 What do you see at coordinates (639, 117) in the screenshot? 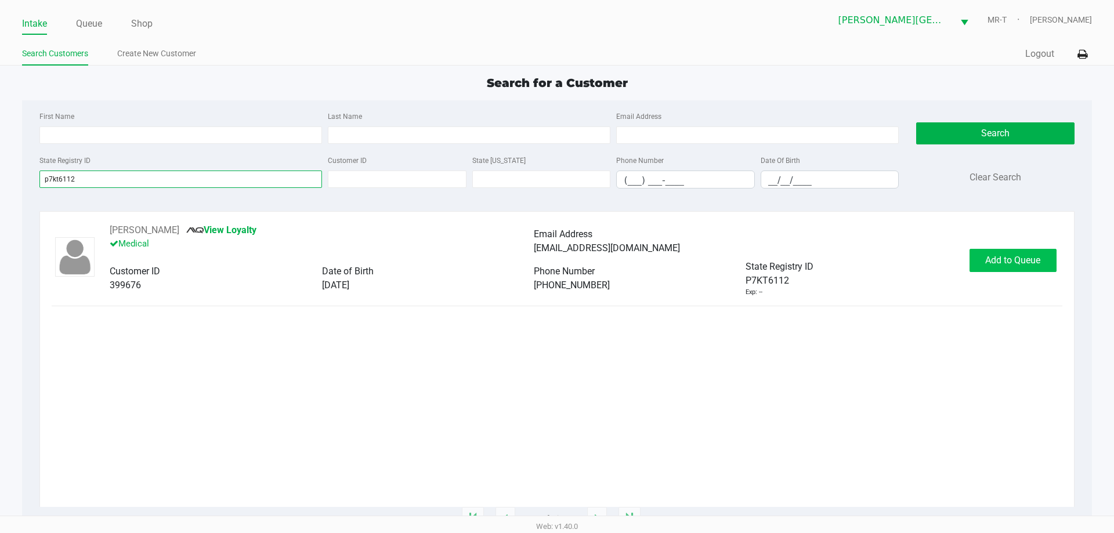
I see `label: Email Address` at bounding box center [639, 117].